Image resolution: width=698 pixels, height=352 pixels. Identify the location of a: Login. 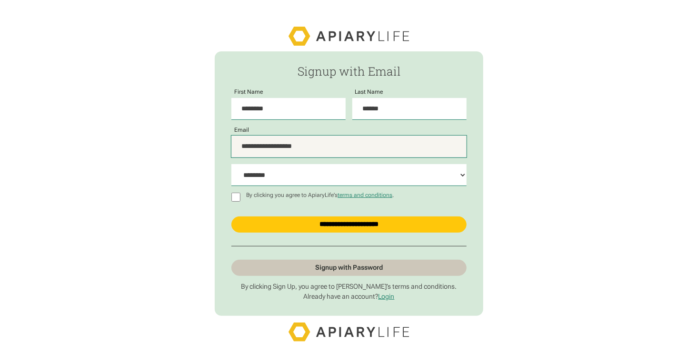
(386, 297).